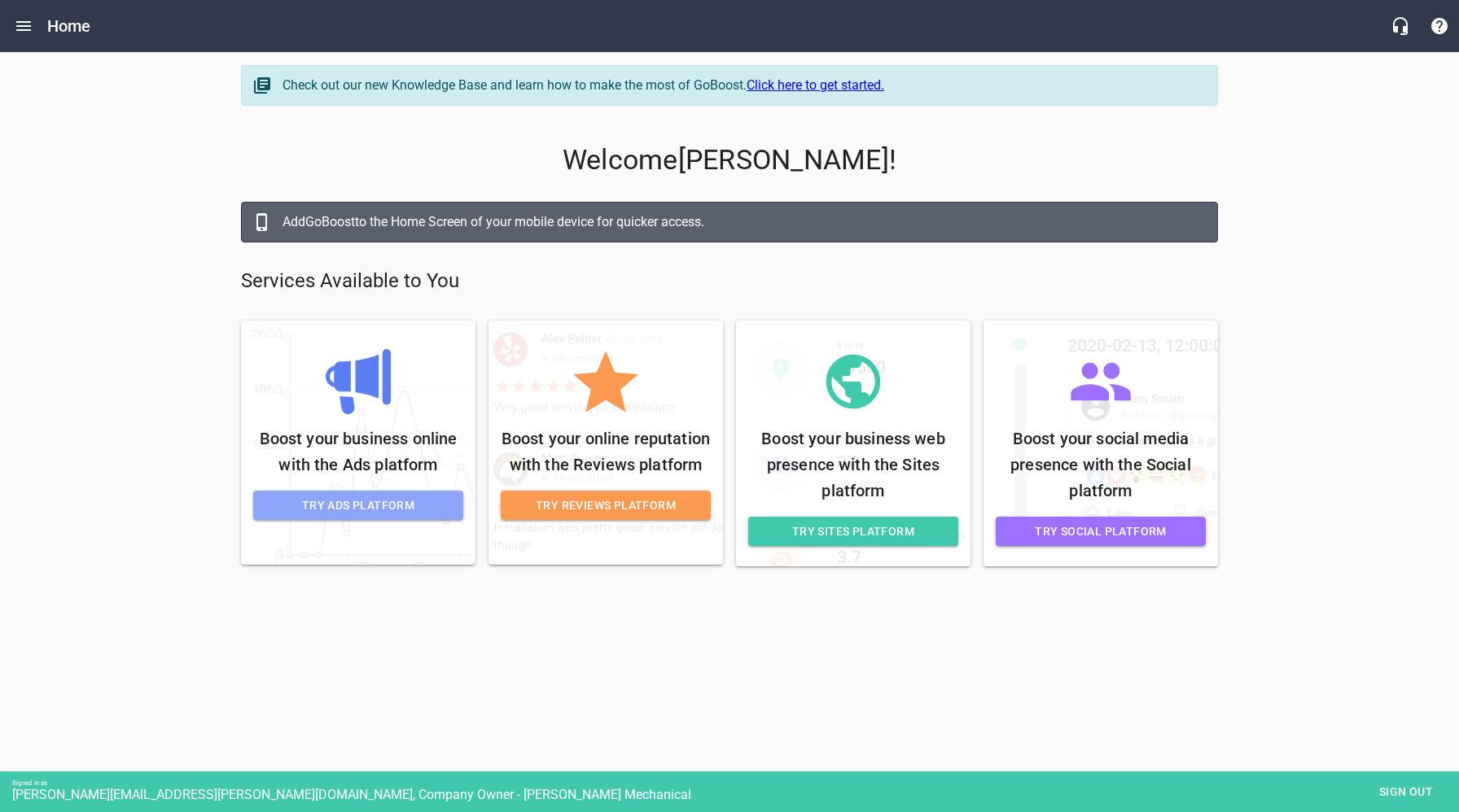  I want to click on a: Try Reviews Platform, so click(606, 505).